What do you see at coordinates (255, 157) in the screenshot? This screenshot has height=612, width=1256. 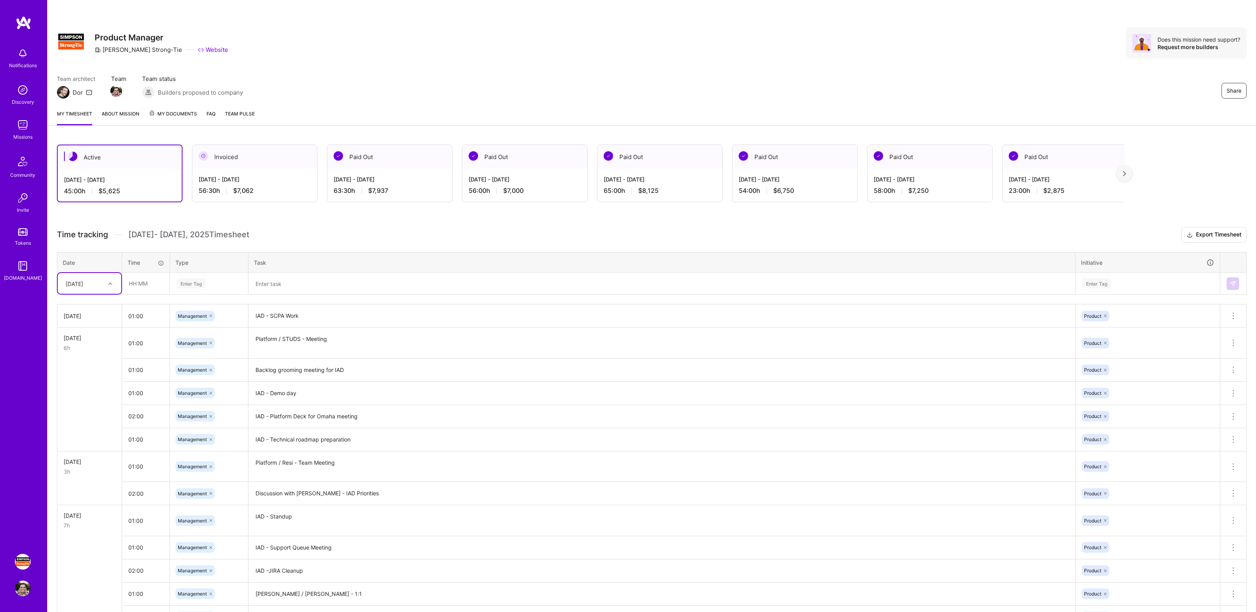 I see `div: Invoiced` at bounding box center [255, 157].